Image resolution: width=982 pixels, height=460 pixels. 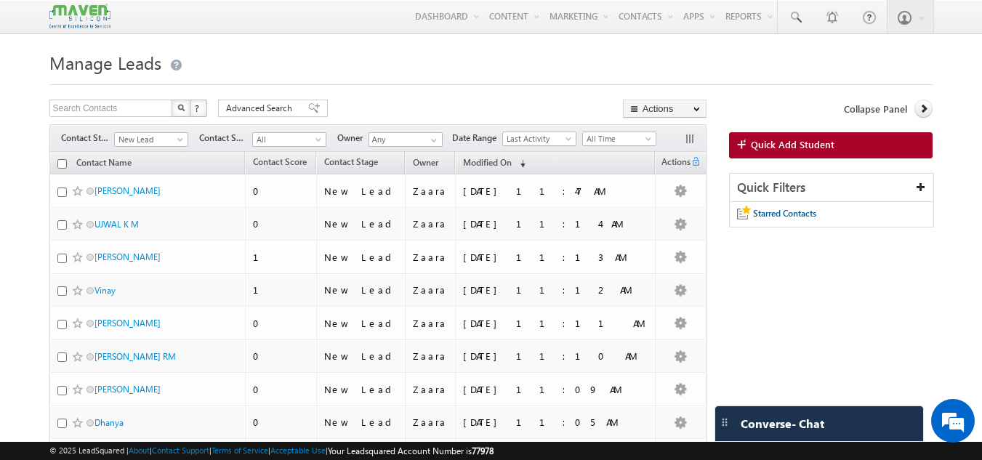 What do you see at coordinates (792, 145) in the screenshot?
I see `span: Quick Add Student` at bounding box center [792, 145].